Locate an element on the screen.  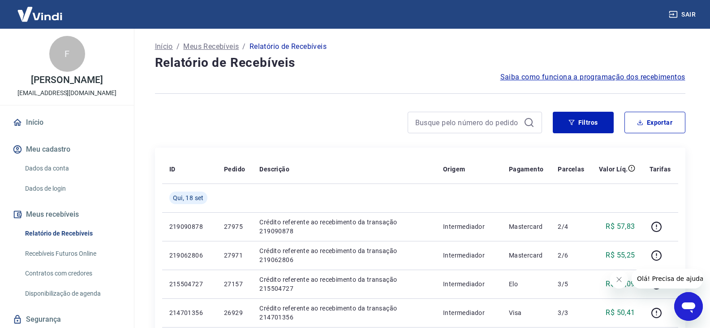
p: Início is located at coordinates (164, 47).